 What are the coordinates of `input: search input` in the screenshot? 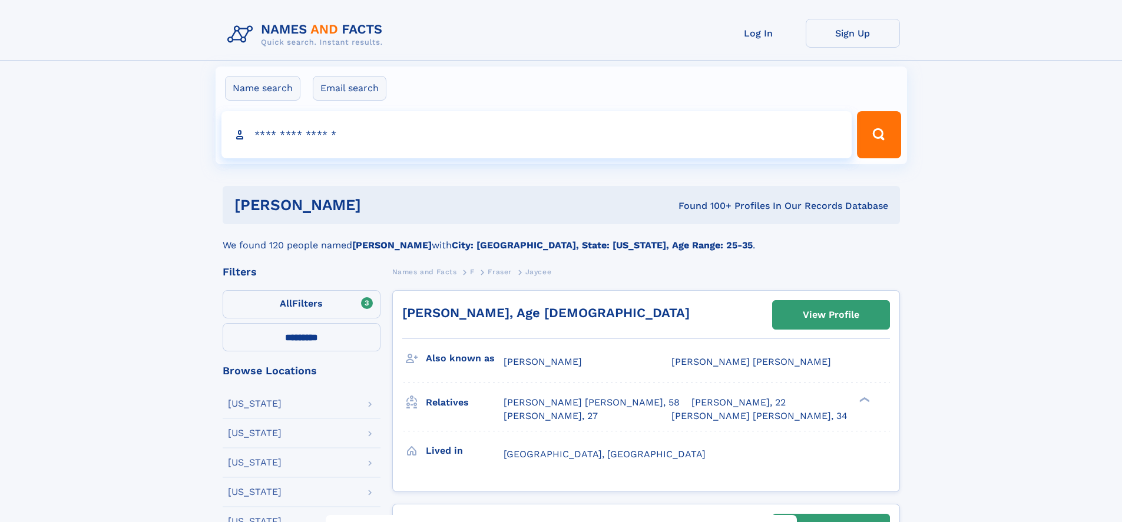 It's located at (537, 135).